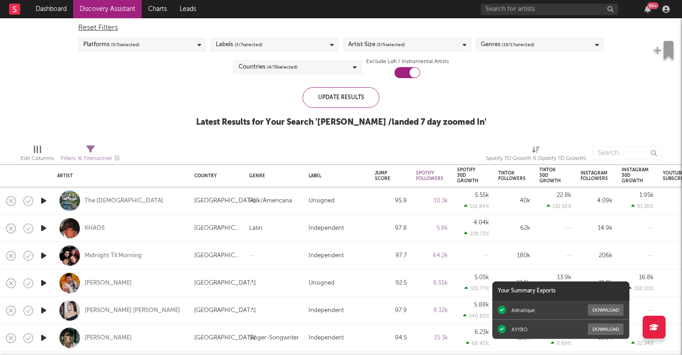  Describe the element at coordinates (341, 28) in the screenshot. I see `div: Reset Filters` at that location.